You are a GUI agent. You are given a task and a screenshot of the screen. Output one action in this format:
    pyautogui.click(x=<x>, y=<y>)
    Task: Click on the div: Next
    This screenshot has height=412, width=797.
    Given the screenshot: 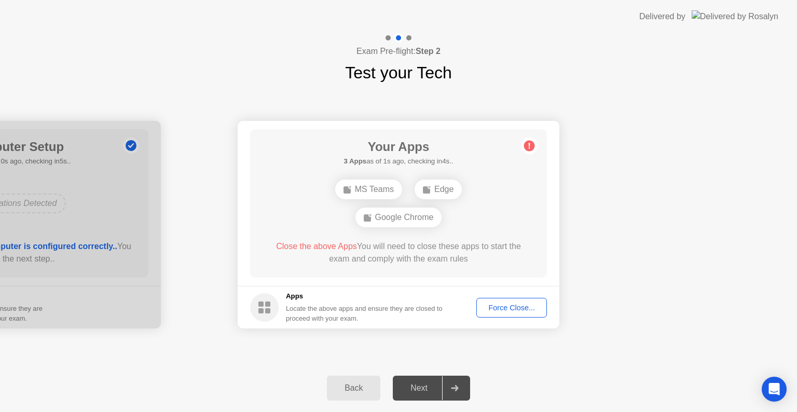 What is the action you would take?
    pyautogui.click(x=419, y=388)
    